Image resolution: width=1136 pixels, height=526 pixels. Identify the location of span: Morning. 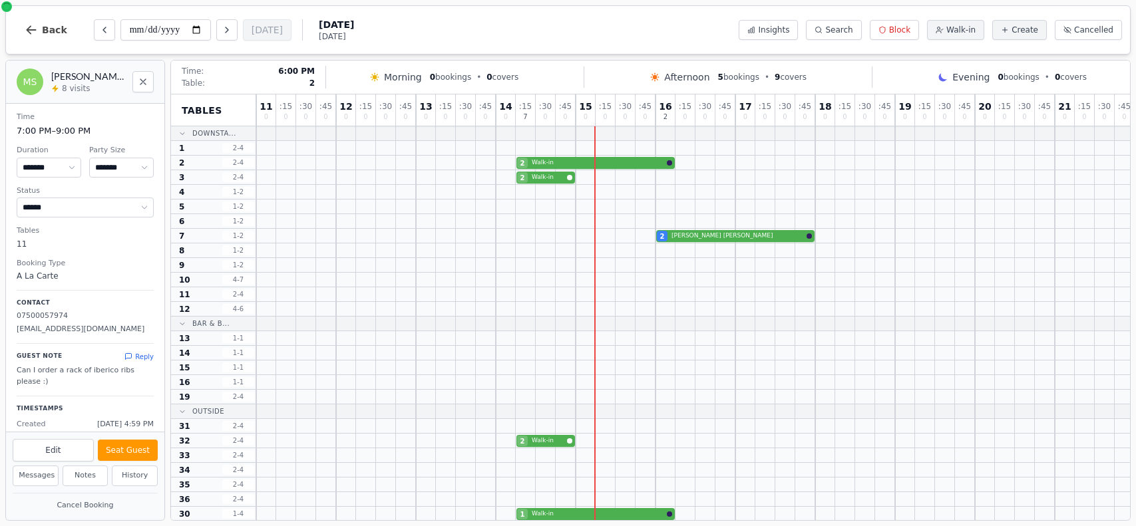
(402, 77).